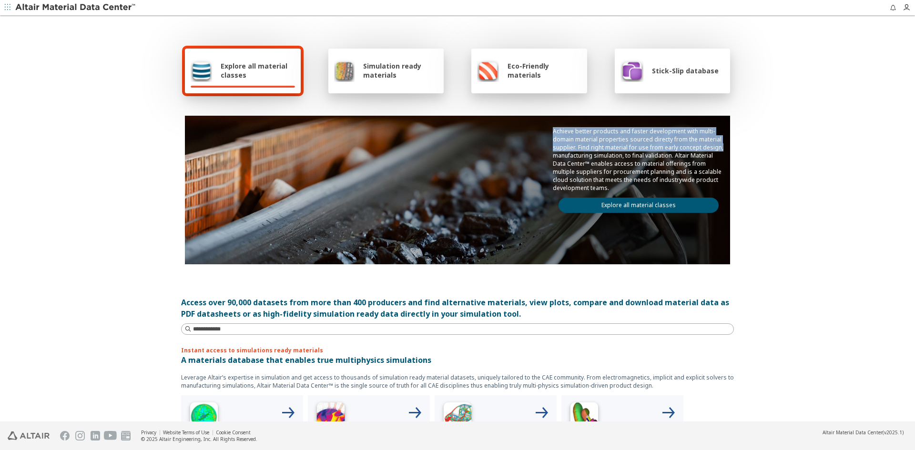  What do you see at coordinates (458, 382) in the screenshot?
I see `p: Leverage Altair’s expertise in simulation and get access to thousands of simulation ready materia...` at bounding box center [458, 382].